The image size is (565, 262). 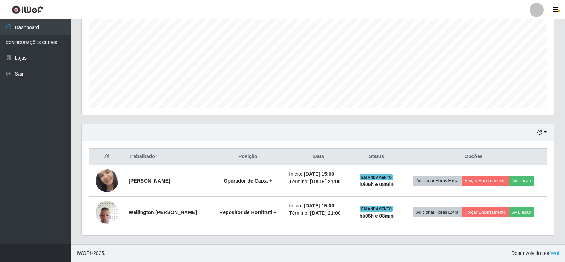 What do you see at coordinates (107, 181) in the screenshot?
I see `img: 1708293038920.jpeg` at bounding box center [107, 181].